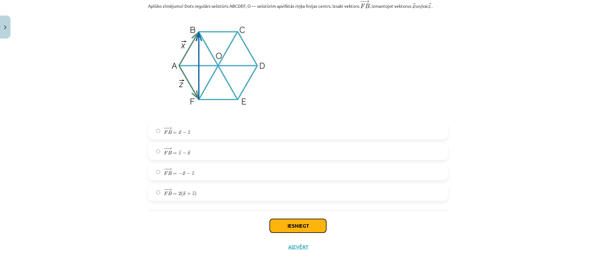 The image size is (596, 273). Describe the element at coordinates (5, 27) in the screenshot. I see `img: icon-close-lesson-0947bae3869378f0d4975bcd49f059093ad1ed9edebbc8119c70593378902aed.svg` at that location.